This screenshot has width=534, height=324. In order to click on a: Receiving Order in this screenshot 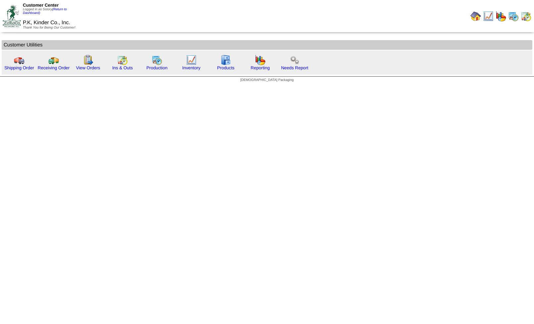, I will do `click(54, 68)`.